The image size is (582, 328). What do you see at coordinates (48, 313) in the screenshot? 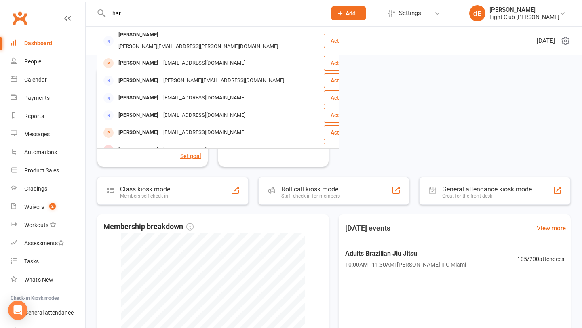
I see `a: General attendance kiosk mode` at bounding box center [48, 313].